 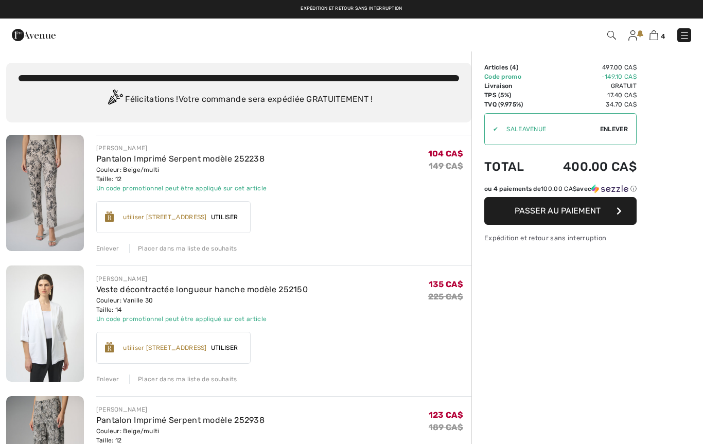 What do you see at coordinates (511, 167) in the screenshot?
I see `td: Total` at bounding box center [511, 167].